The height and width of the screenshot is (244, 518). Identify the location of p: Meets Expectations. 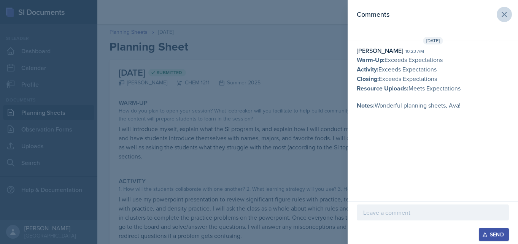
(433, 88).